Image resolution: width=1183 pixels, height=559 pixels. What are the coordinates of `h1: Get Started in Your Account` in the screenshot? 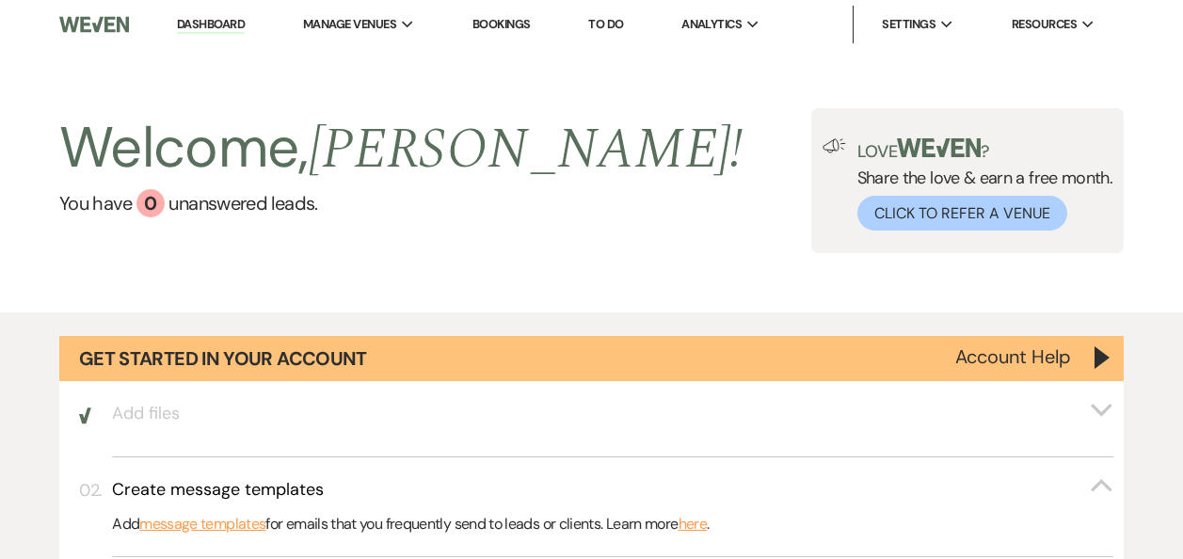 It's located at (223, 359).